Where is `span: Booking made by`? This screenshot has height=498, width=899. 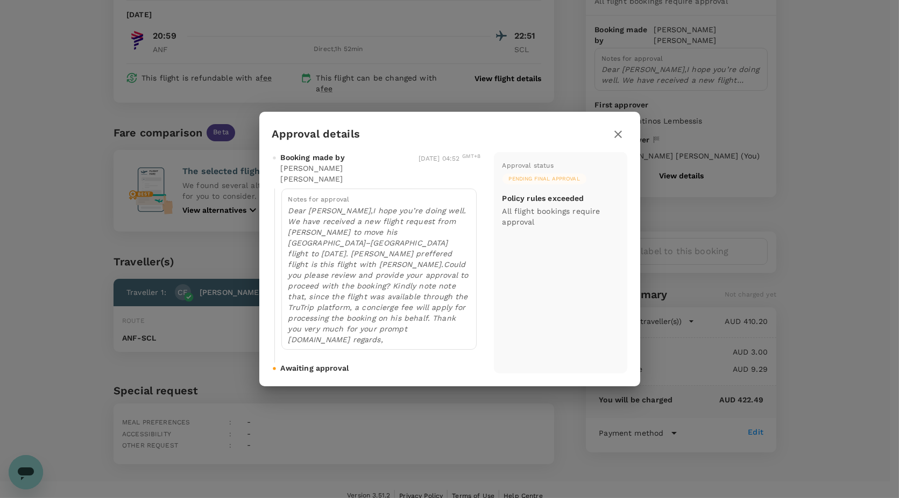 span: Booking made by is located at coordinates (312, 158).